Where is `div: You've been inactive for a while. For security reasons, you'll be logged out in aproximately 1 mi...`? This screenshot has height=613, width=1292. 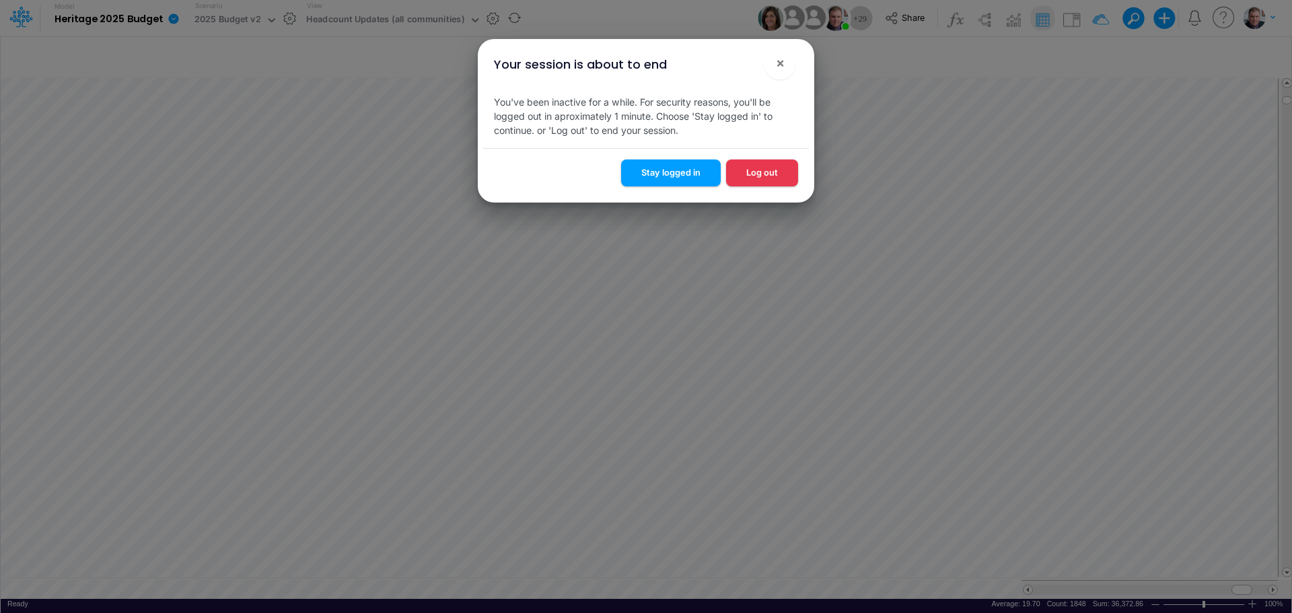 div: You've been inactive for a while. For security reasons, you'll be logged out in aproximately 1 mi... is located at coordinates (646, 116).